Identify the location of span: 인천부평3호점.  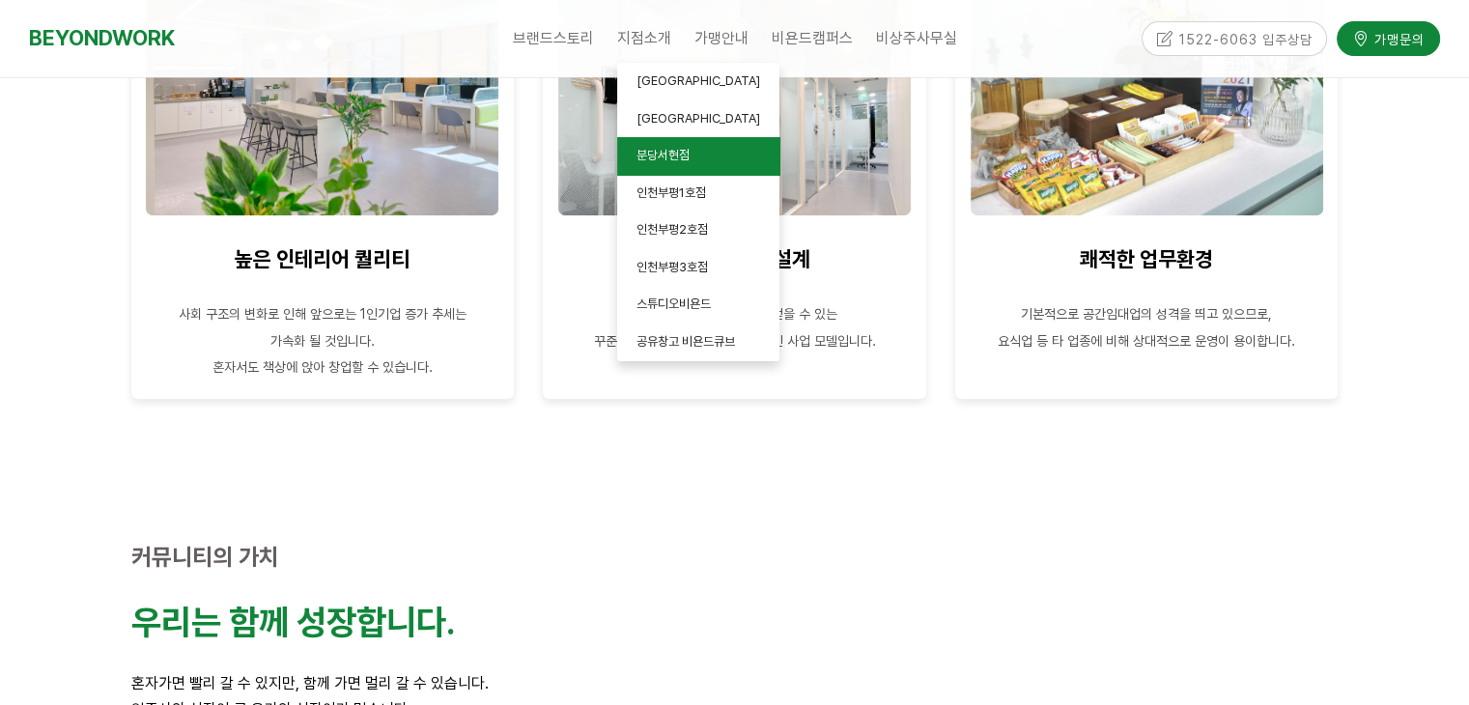
(672, 267).